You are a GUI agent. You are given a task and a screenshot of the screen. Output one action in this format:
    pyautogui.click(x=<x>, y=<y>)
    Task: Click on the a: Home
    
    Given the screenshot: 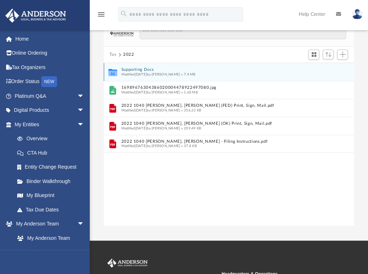 What is the action you would take?
    pyautogui.click(x=50, y=39)
    